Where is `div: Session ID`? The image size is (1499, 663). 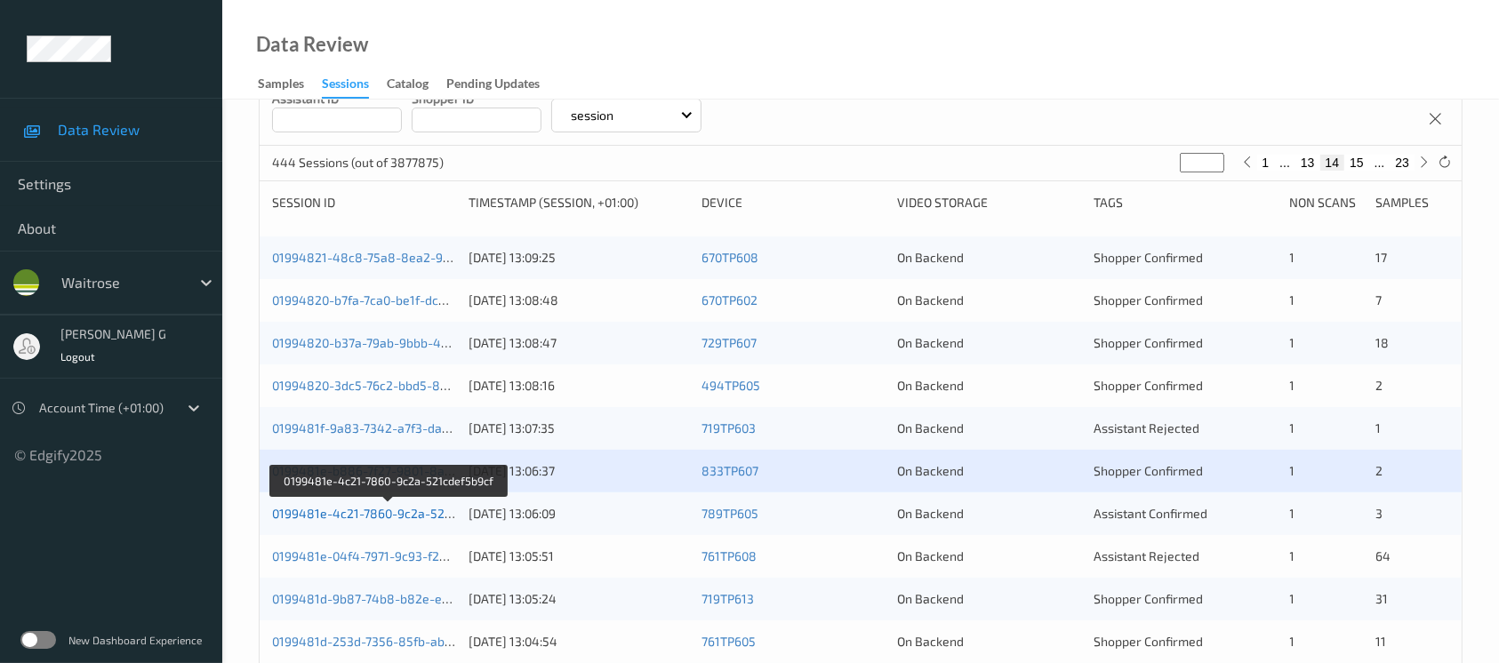 div: Session ID is located at coordinates (364, 203).